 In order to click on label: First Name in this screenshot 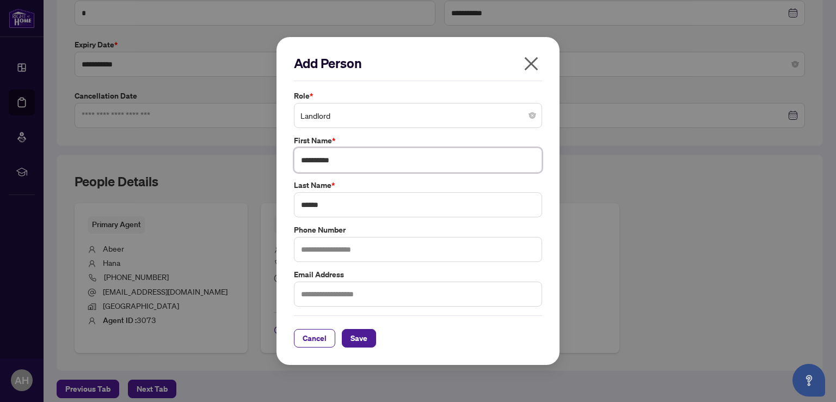, I will do `click(418, 140)`.